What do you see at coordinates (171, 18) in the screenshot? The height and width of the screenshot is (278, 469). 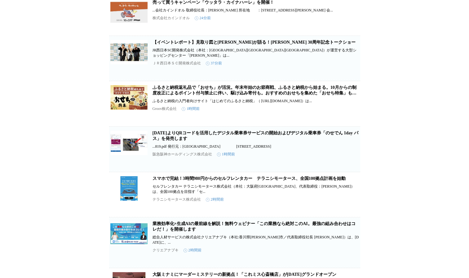 I see `p: 株式会社カインドオル` at bounding box center [171, 18].